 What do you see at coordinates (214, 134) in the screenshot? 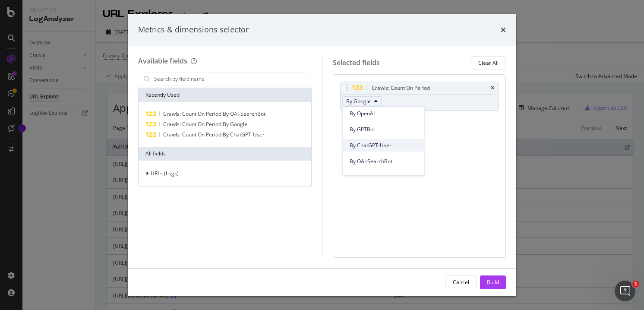
I see `span: Crawls: Count On Period By ChatGPT-User` at bounding box center [214, 134].